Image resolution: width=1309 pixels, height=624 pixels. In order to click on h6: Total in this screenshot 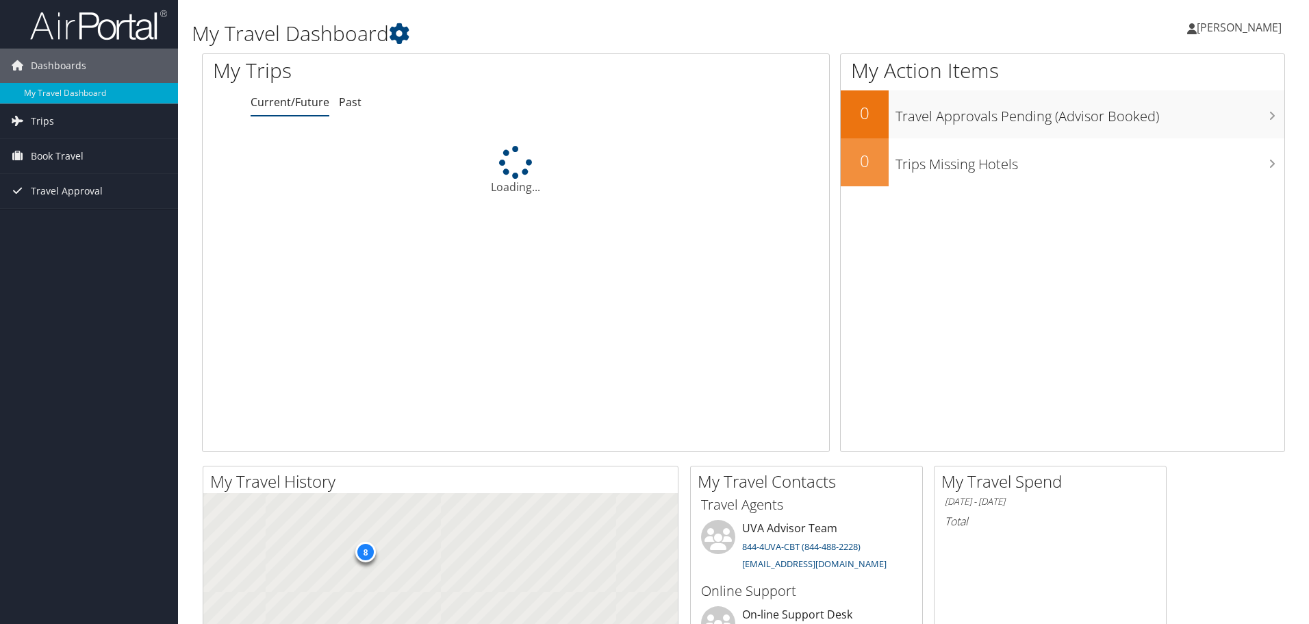, I will do `click(1050, 521)`.